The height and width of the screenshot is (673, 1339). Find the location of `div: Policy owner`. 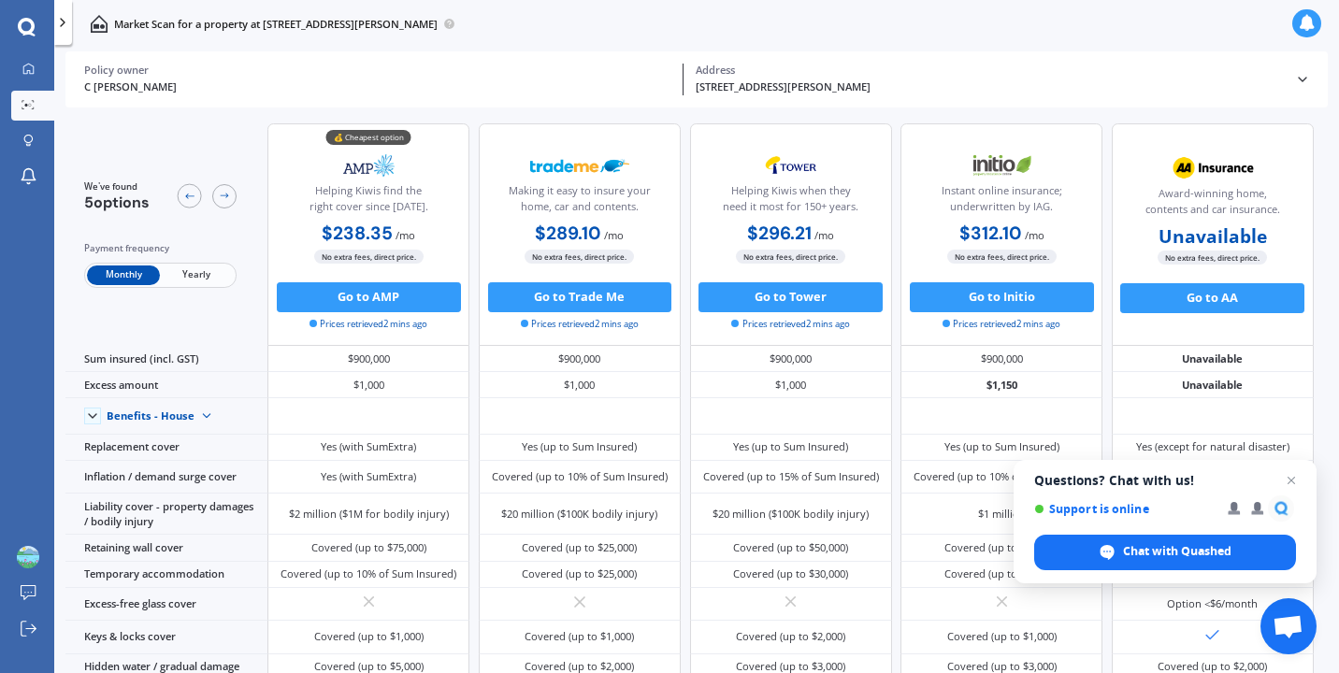

div: Policy owner is located at coordinates (378, 70).